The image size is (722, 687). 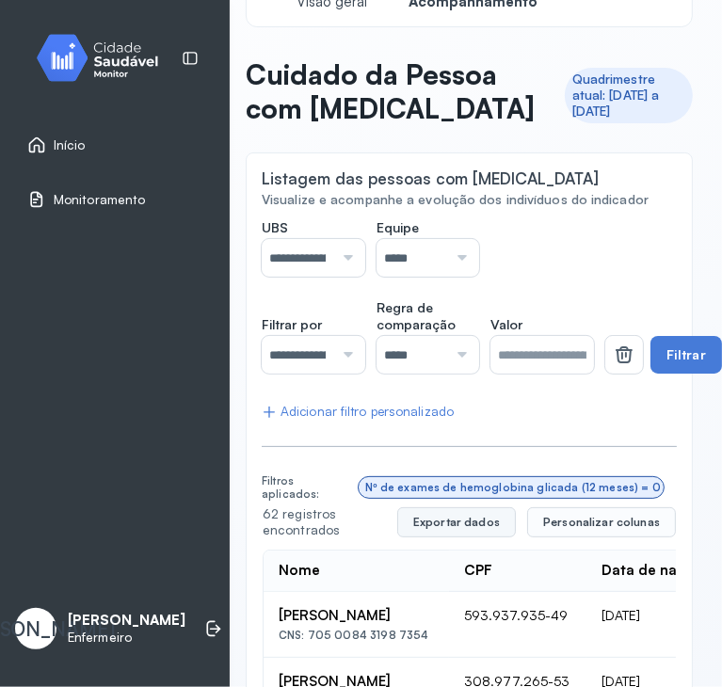 What do you see at coordinates (397, 228) in the screenshot?
I see `span: Equipe` at bounding box center [397, 228].